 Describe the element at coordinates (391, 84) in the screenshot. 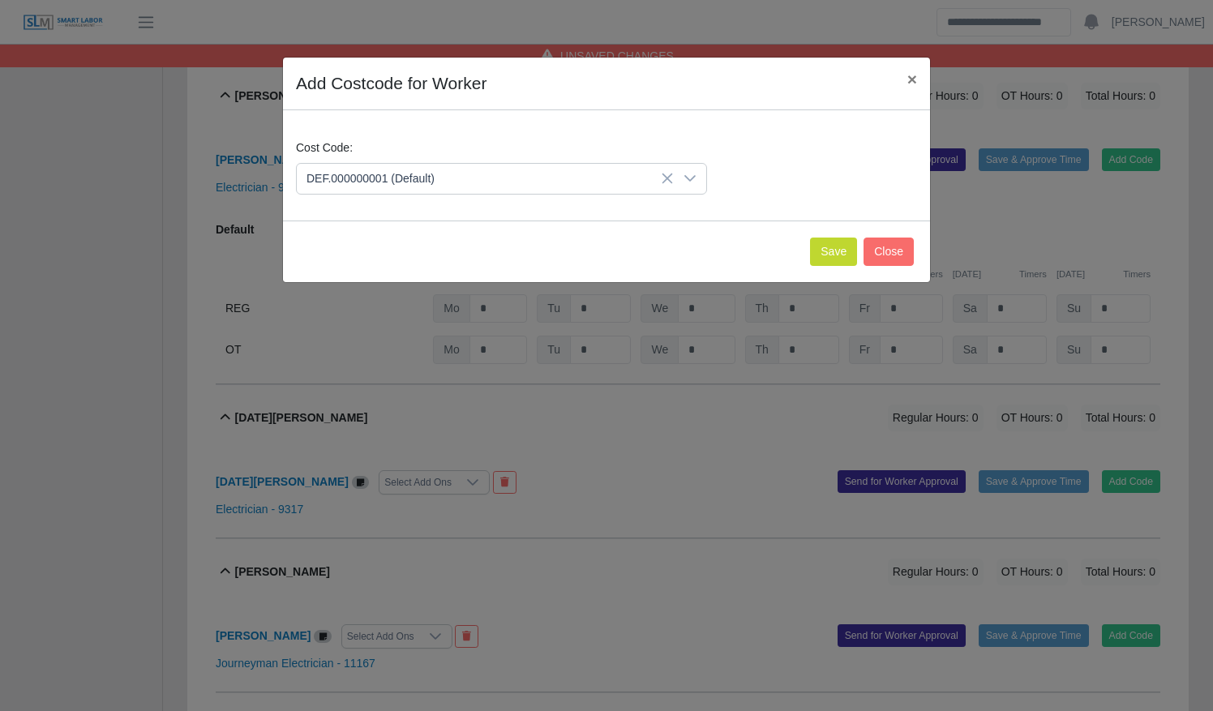

I see `h4: Add Costcode for Worker` at that location.